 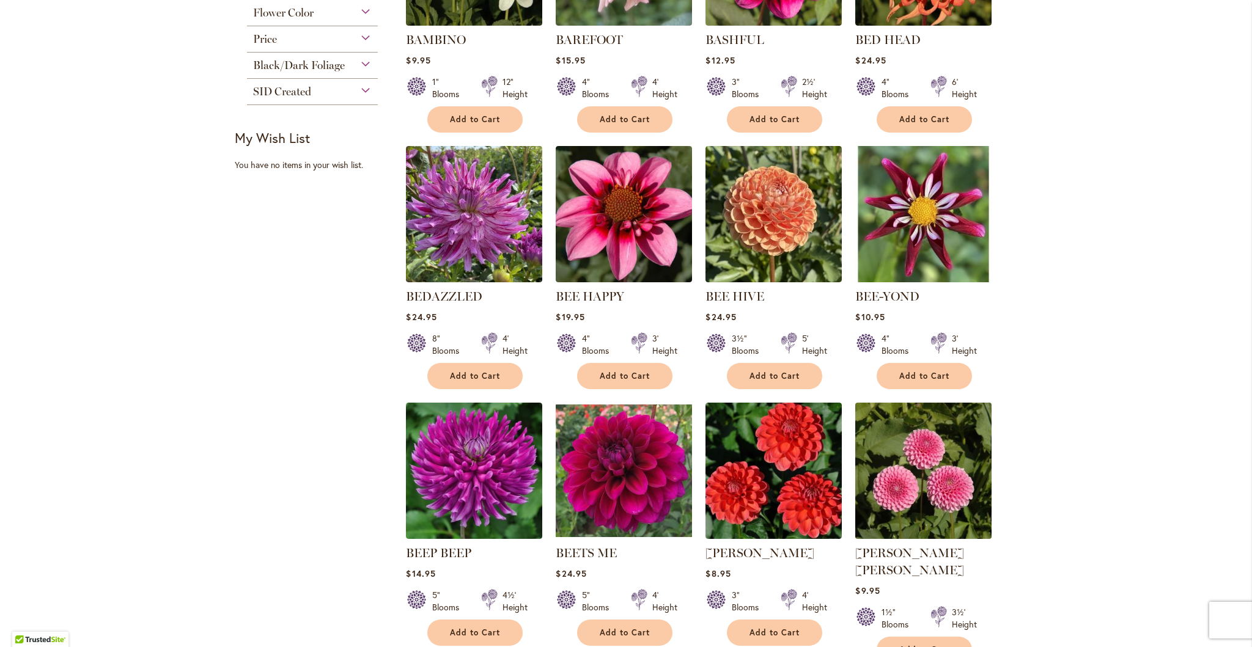 What do you see at coordinates (449, 345) in the screenshot?
I see `div: 8" Blooms` at bounding box center [449, 345].